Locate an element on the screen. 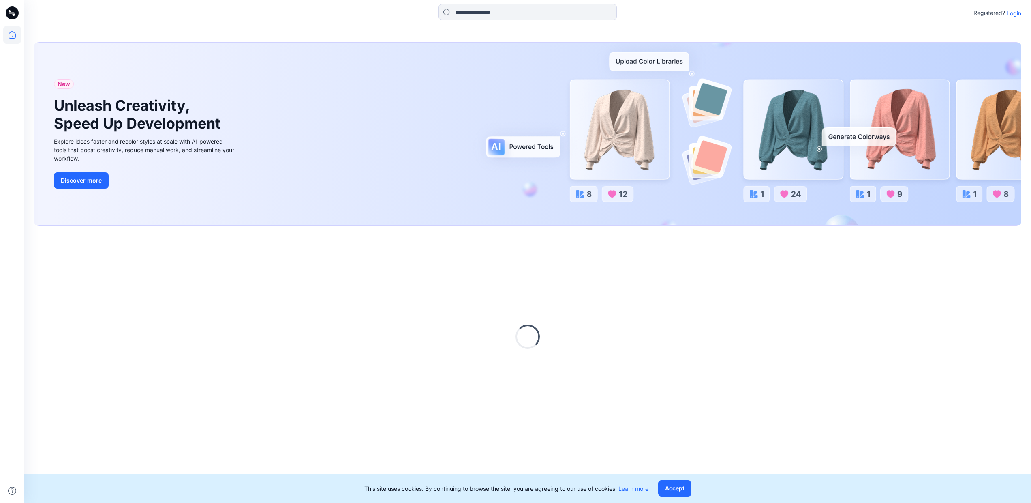 This screenshot has width=1031, height=503. p: Login is located at coordinates (1014, 13).